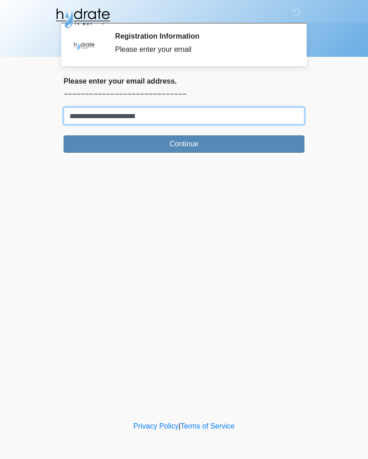 This screenshot has height=459, width=368. I want to click on div: Please enter your email, so click(203, 50).